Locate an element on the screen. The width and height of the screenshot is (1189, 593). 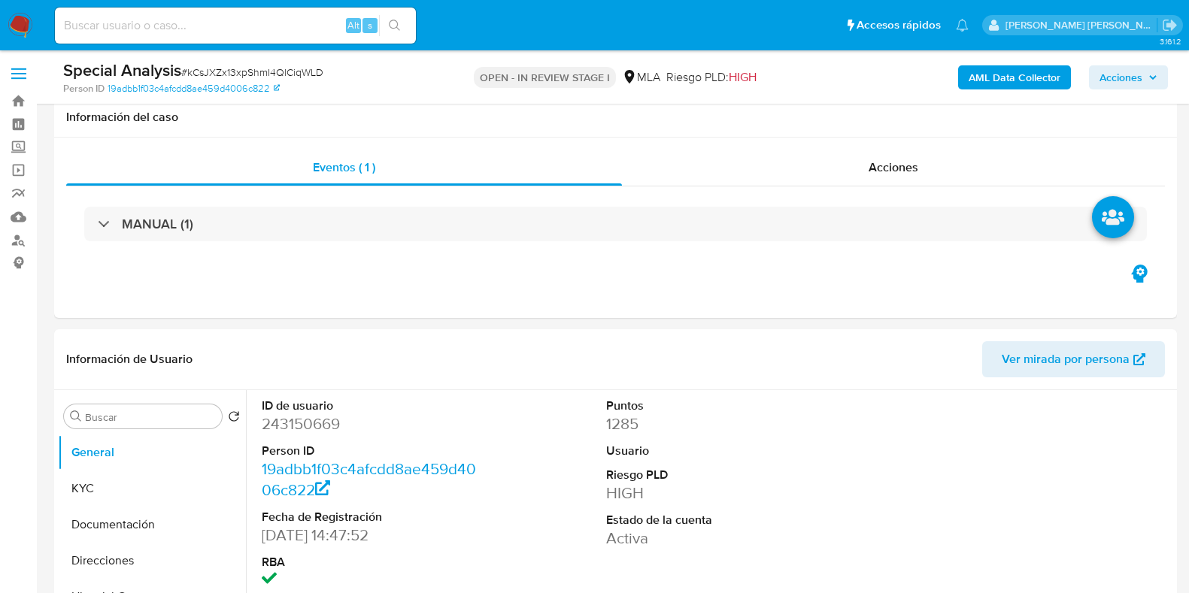
div: MANUAL (1) is located at coordinates (615, 224).